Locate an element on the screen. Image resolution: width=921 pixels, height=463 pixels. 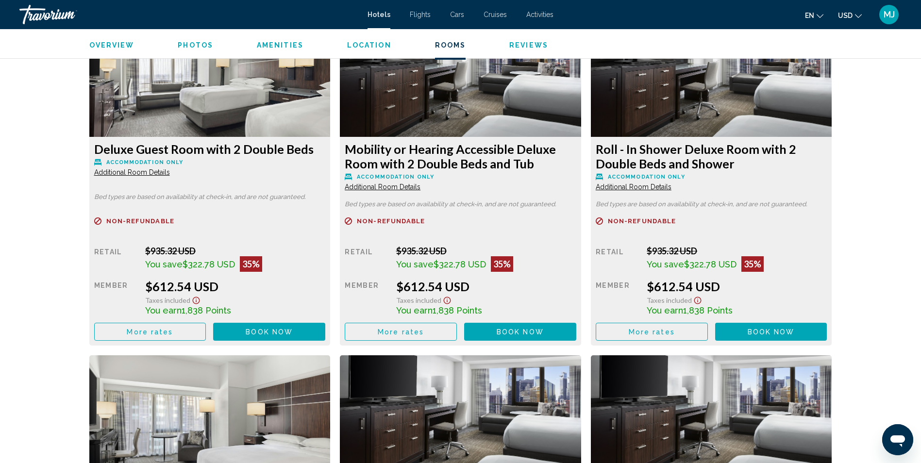
a: Travorium is located at coordinates (188, 15).